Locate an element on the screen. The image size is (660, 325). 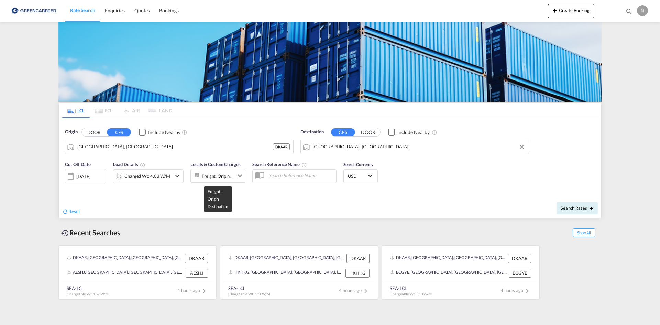
span: Search Currency is located at coordinates (358, 164).